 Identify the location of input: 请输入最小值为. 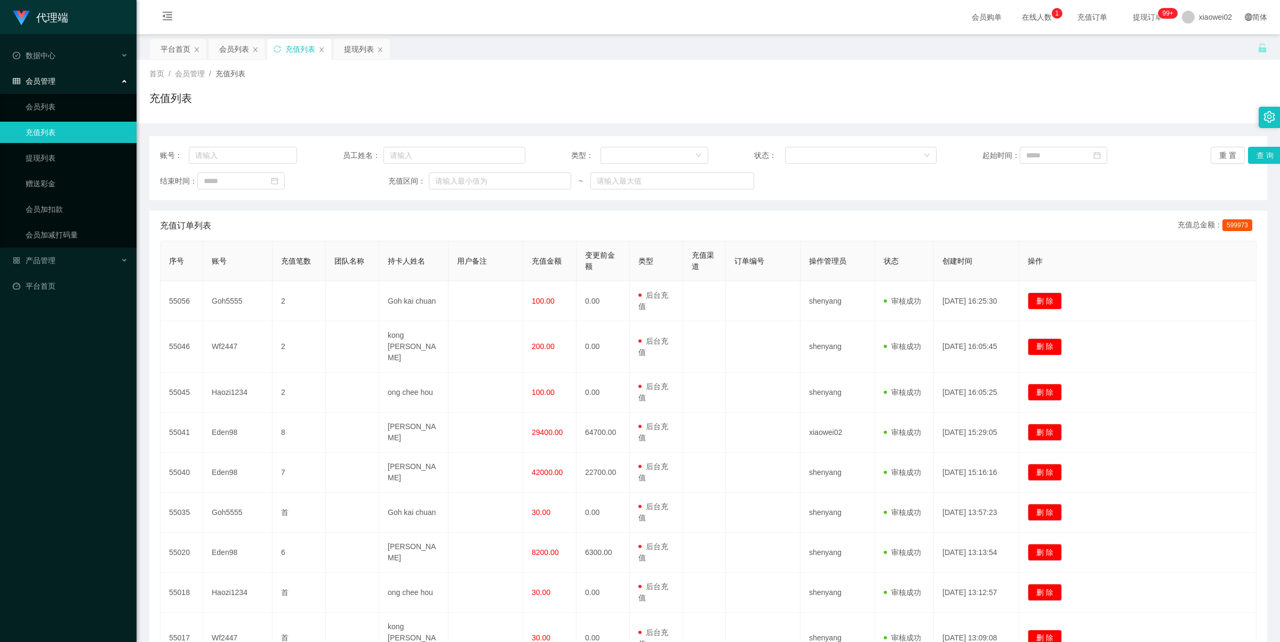
(500, 181).